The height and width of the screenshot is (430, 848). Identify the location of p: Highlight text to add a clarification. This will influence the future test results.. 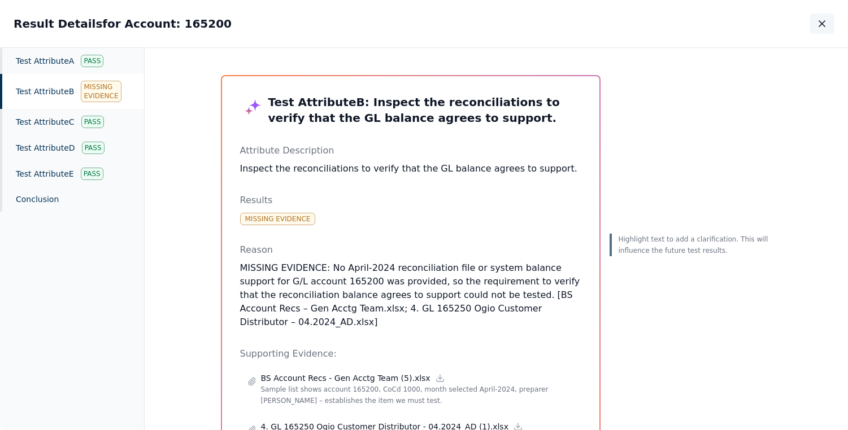
(695, 245).